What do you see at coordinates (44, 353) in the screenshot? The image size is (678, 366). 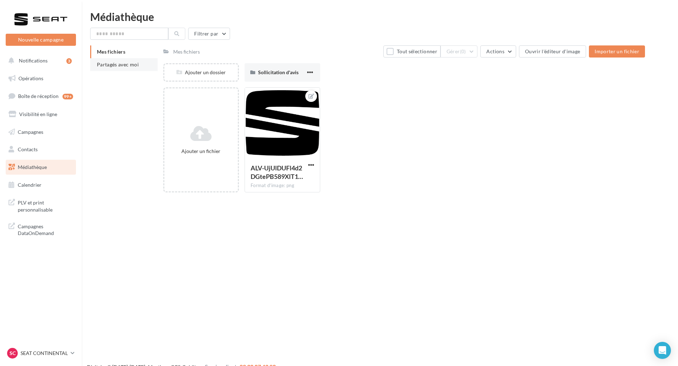 I see `p: SEAT CONTINENTAL` at bounding box center [44, 353].